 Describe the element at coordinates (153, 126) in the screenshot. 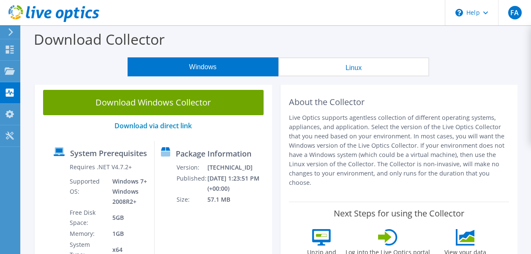

I see `a: Download via direct link` at that location.